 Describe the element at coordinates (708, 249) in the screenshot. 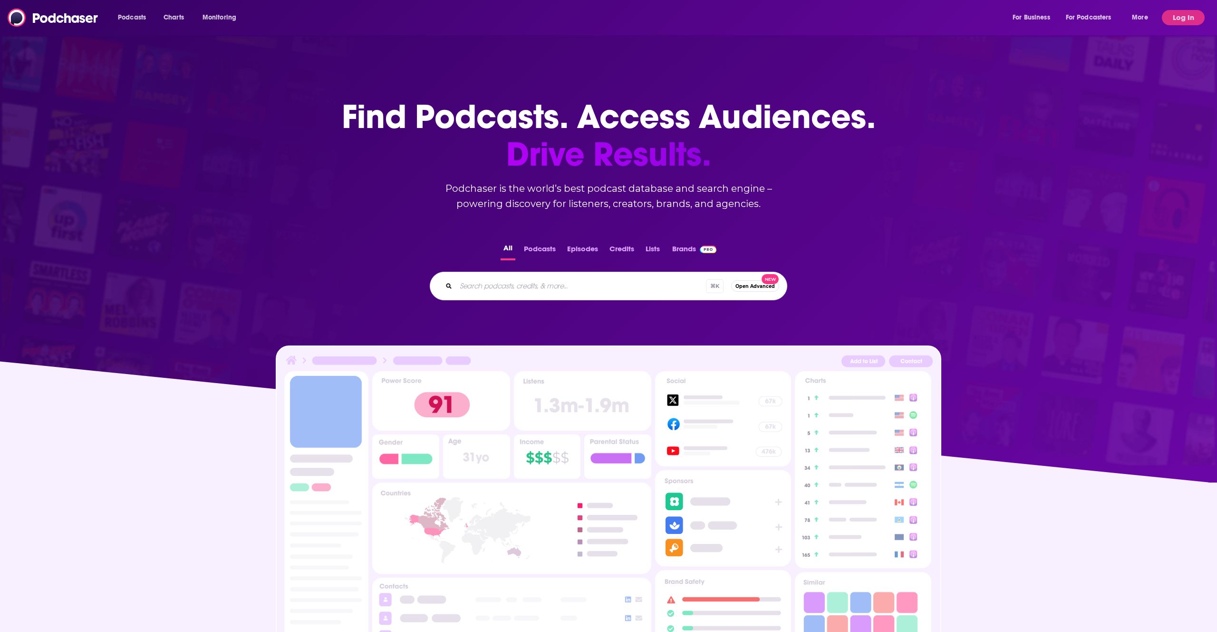

I see `img: Podchaser Pro` at that location.